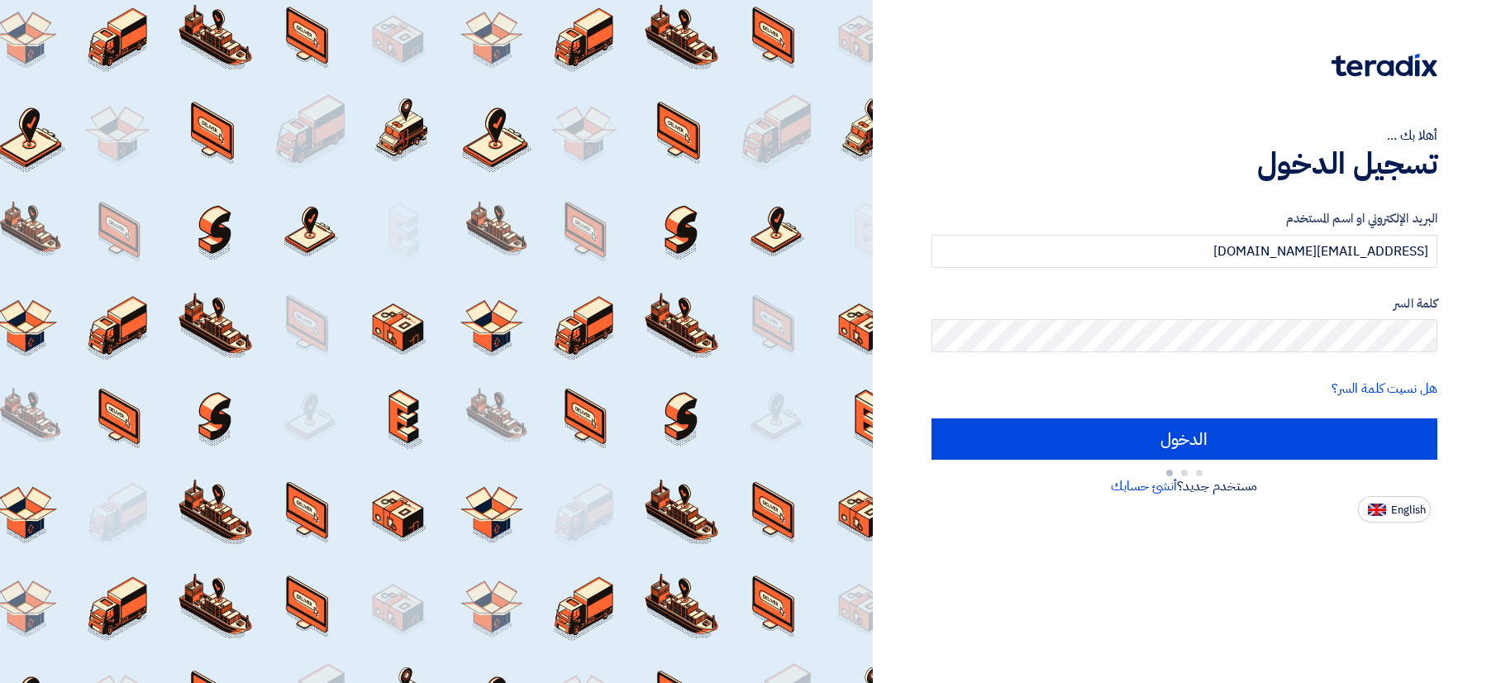  I want to click on span: English, so click(1408, 510).